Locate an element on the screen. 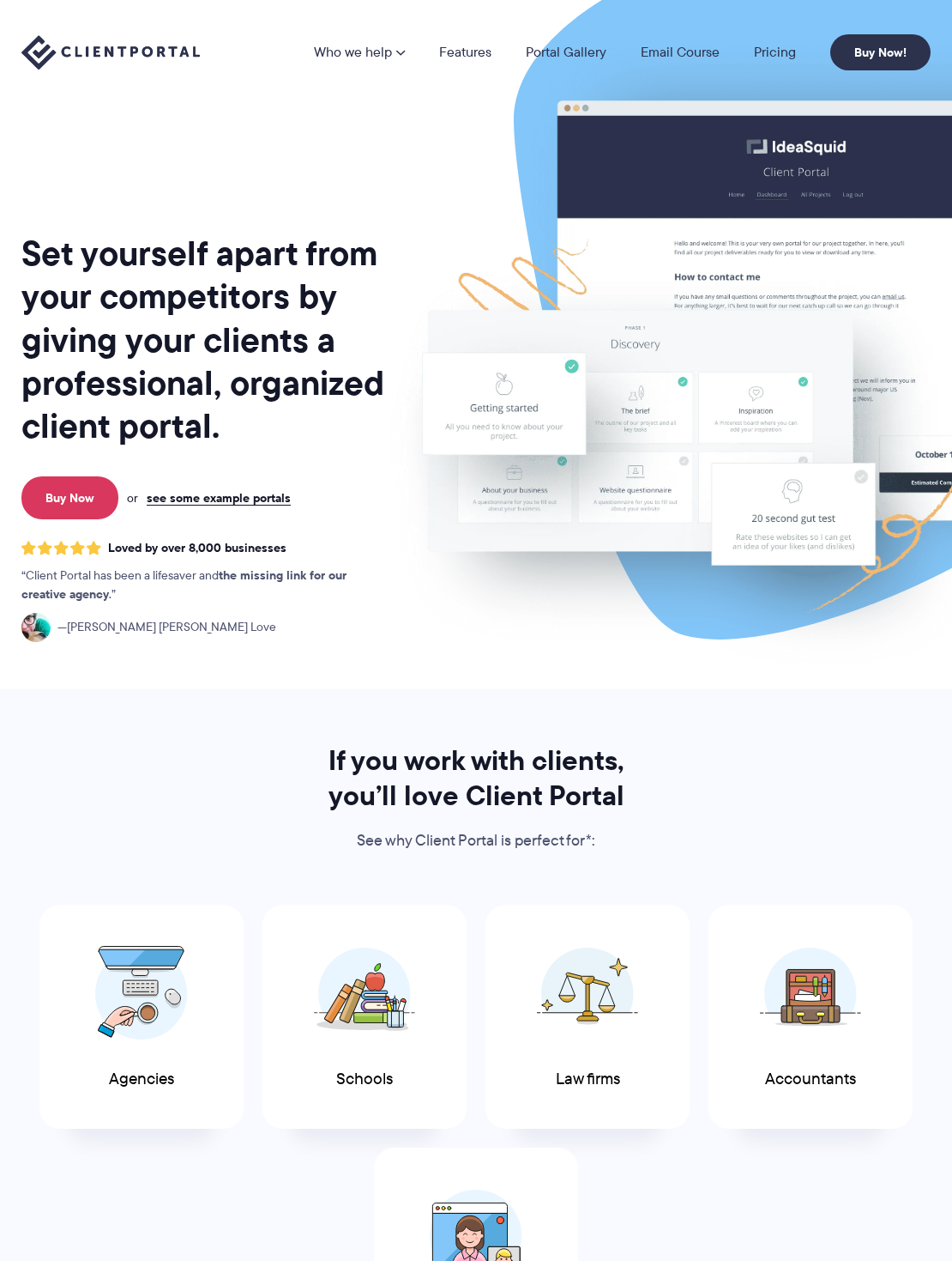 This screenshot has width=952, height=1261. a: Portal Gallery is located at coordinates (566, 53).